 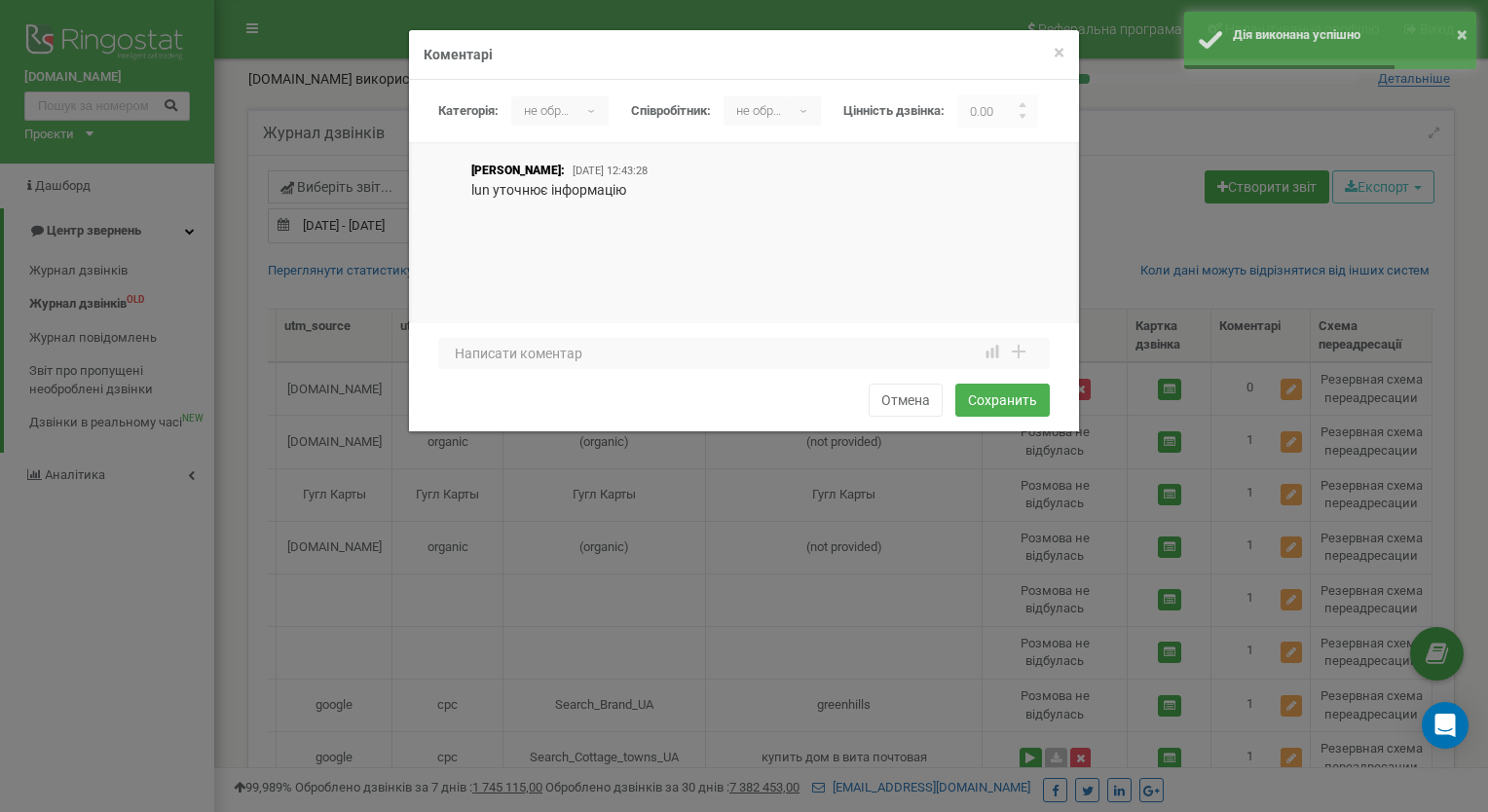 What do you see at coordinates (894, 111) in the screenshot?
I see `label: Цінність дзвінка:` at bounding box center [894, 111].